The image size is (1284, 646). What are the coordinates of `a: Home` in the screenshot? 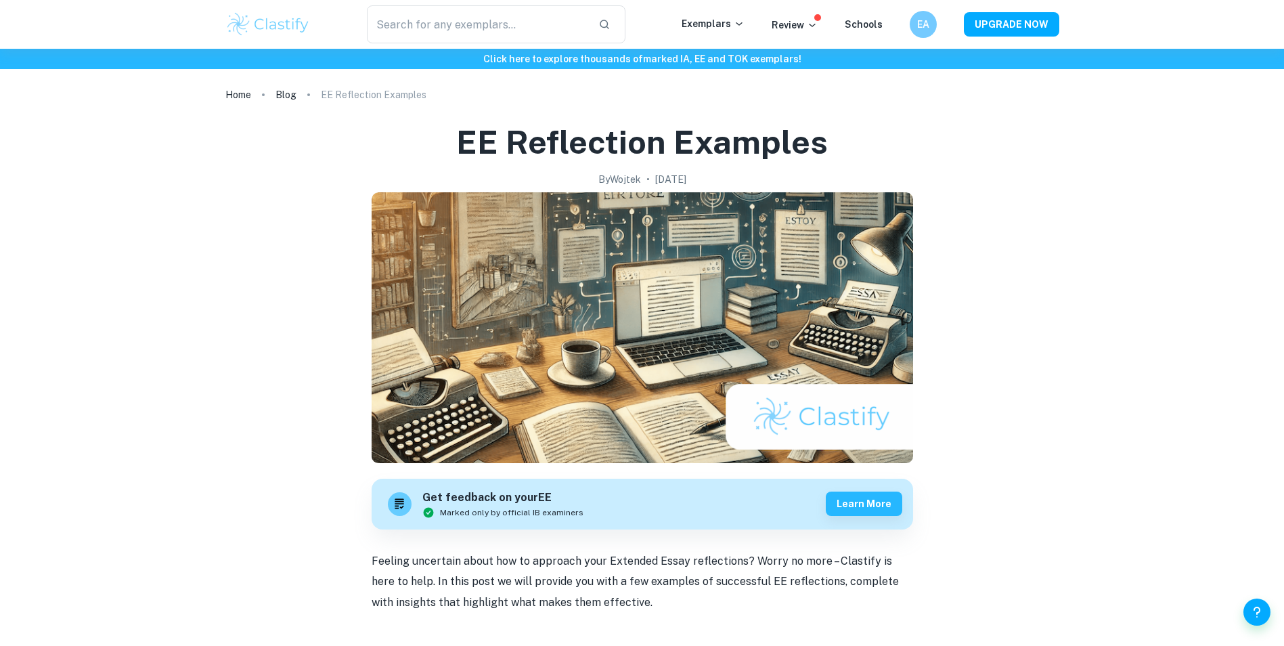 It's located at (238, 95).